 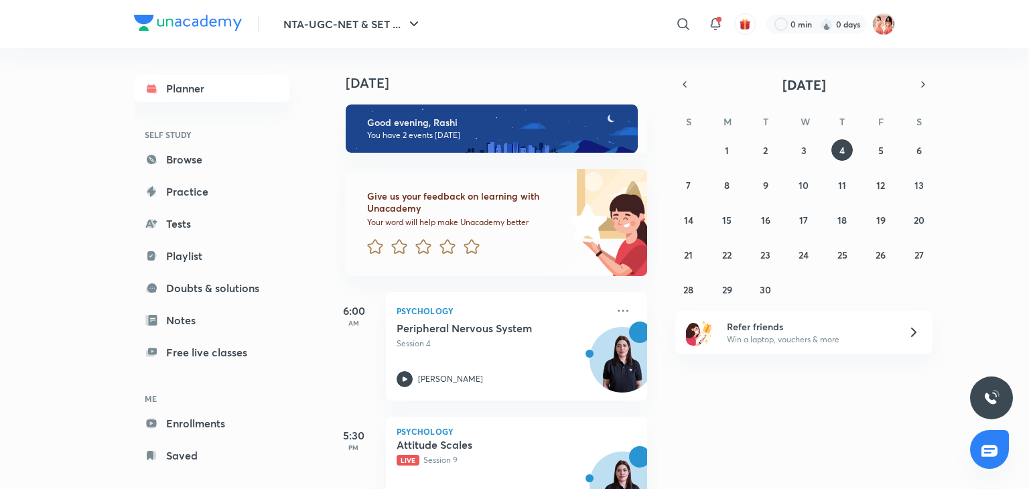 I want to click on abbr: Saturday, so click(x=920, y=121).